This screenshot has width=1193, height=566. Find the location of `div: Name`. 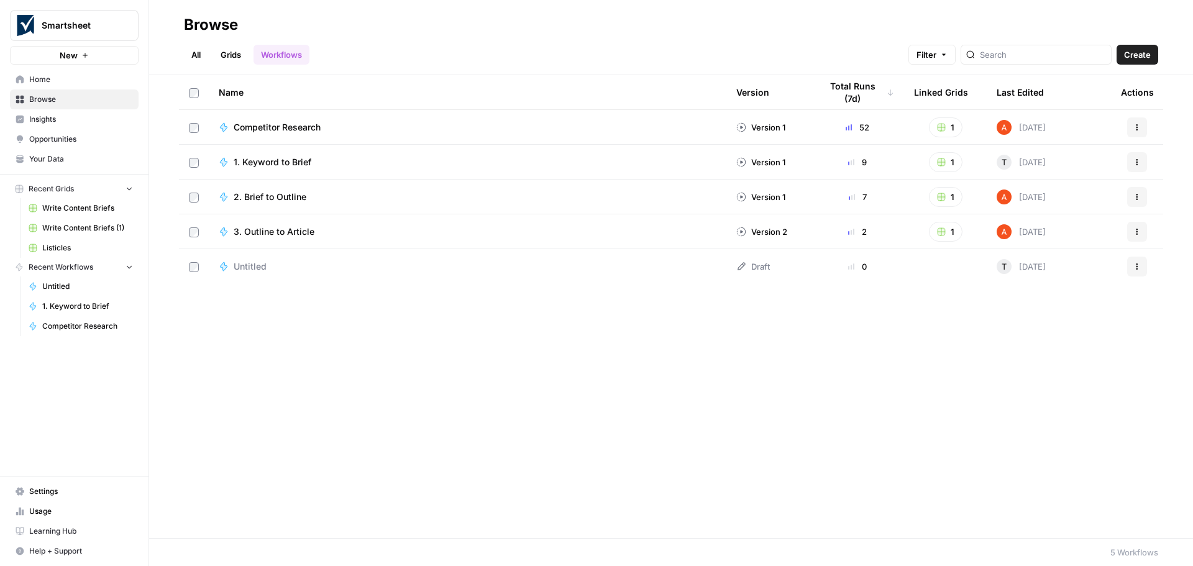

div: Name is located at coordinates (467, 92).